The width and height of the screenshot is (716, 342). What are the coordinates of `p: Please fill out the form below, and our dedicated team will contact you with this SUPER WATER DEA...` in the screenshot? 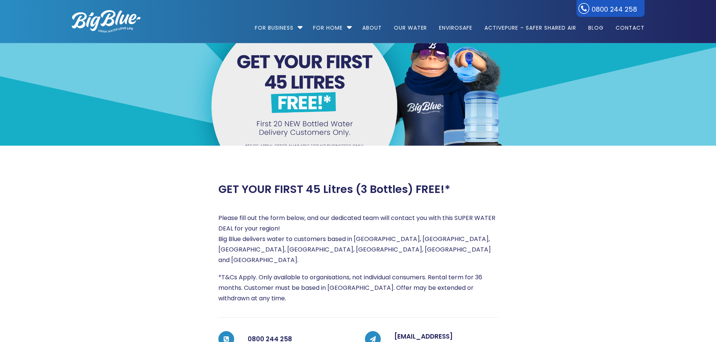 It's located at (358, 239).